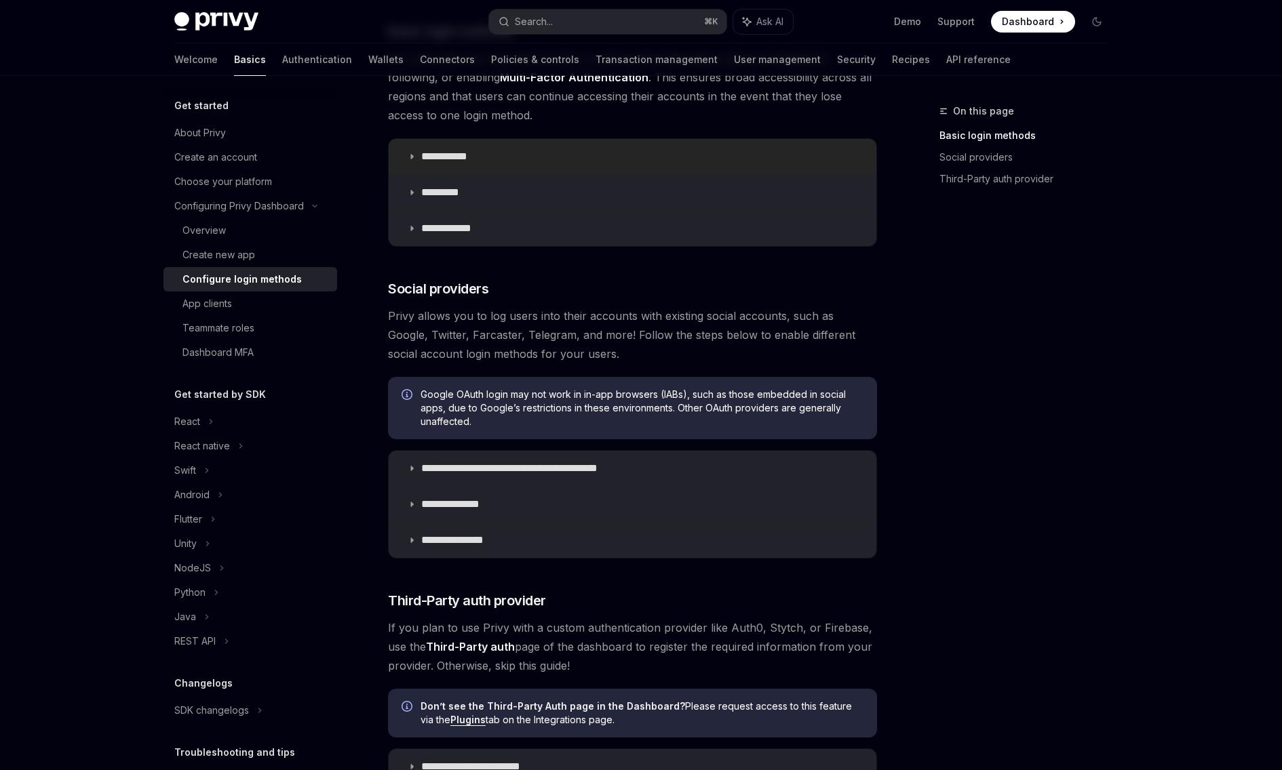 The width and height of the screenshot is (1282, 770). I want to click on strong: Don’t see the Third-Party Auth page in the Dashboard?, so click(553, 706).